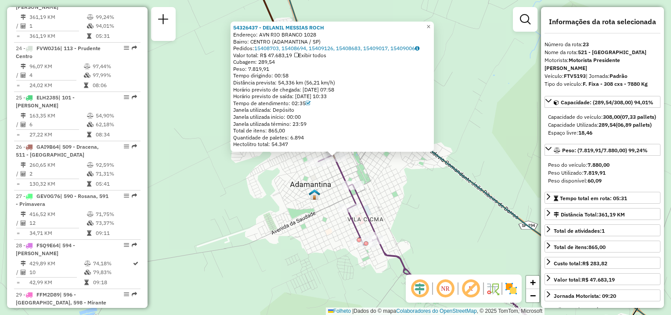 The width and height of the screenshot is (671, 315). Describe the element at coordinates (332, 83) in the screenshot. I see `div: Distância prevista: 54,336 km (56,21 km/h)` at that location.